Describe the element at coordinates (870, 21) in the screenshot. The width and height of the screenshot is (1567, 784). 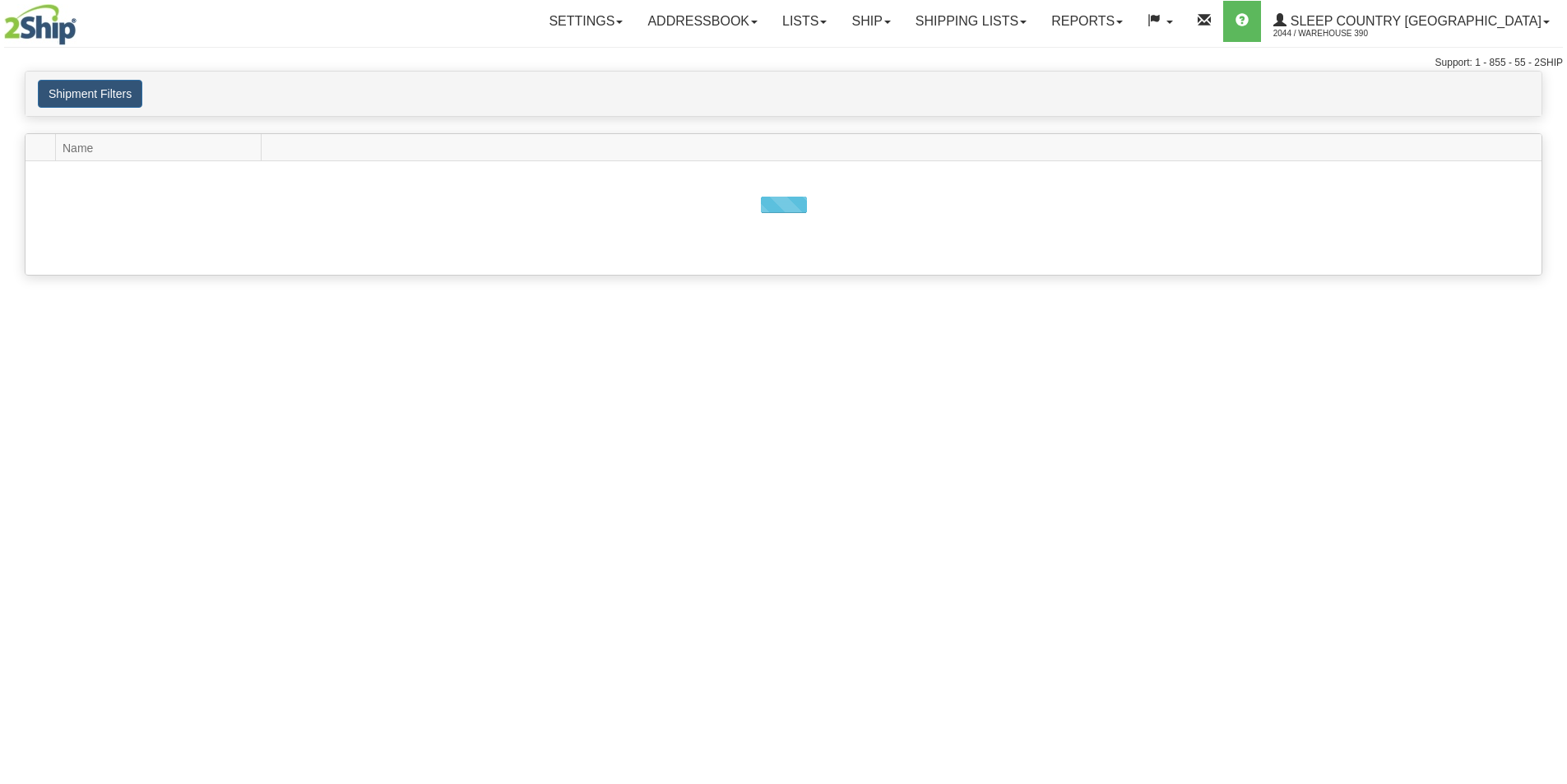
I see `a: Ship` at that location.